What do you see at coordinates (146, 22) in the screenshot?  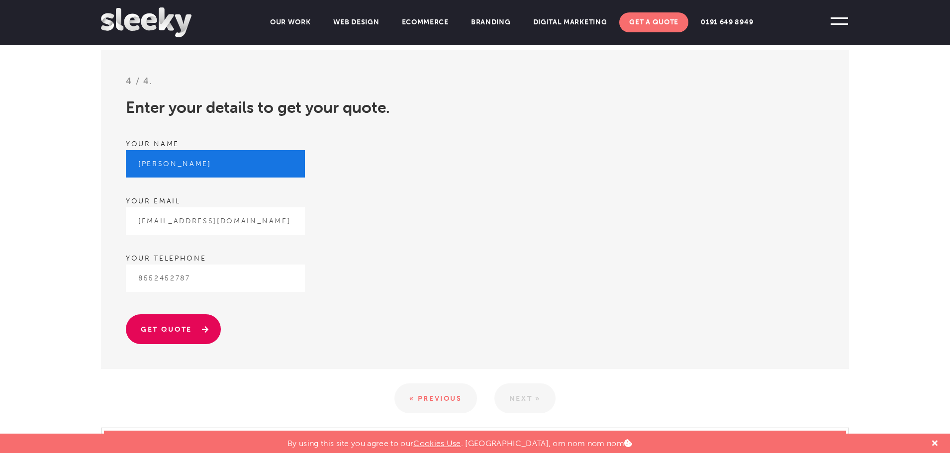 I see `img: Sleeky Web Design Newcastle` at bounding box center [146, 22].